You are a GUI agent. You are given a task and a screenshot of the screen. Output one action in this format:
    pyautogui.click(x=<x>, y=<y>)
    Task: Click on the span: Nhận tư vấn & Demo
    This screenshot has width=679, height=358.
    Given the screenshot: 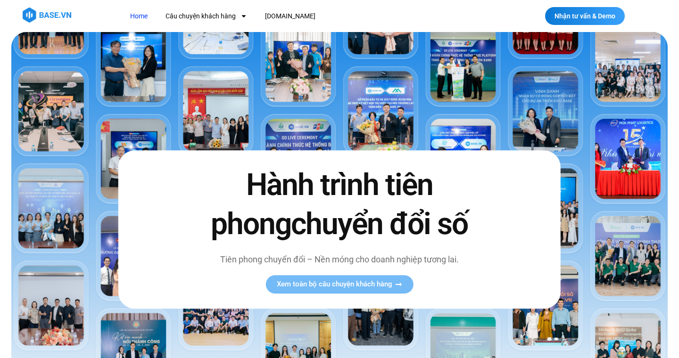 What is the action you would take?
    pyautogui.click(x=585, y=16)
    